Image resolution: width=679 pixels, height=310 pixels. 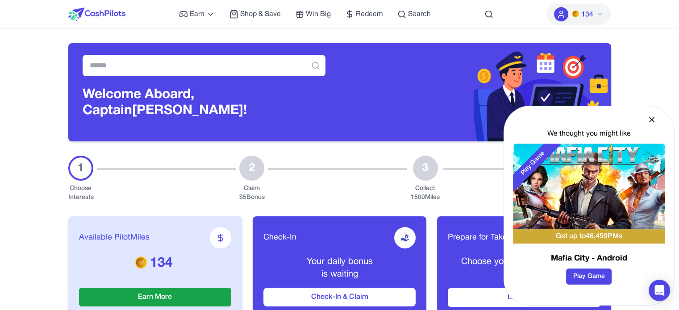 What do you see at coordinates (155, 297) in the screenshot?
I see `button: Earn More` at bounding box center [155, 297].